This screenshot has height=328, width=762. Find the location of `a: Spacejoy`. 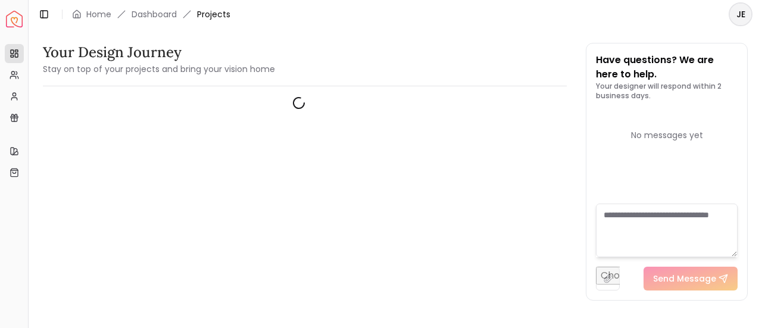

a: Spacejoy is located at coordinates (14, 19).